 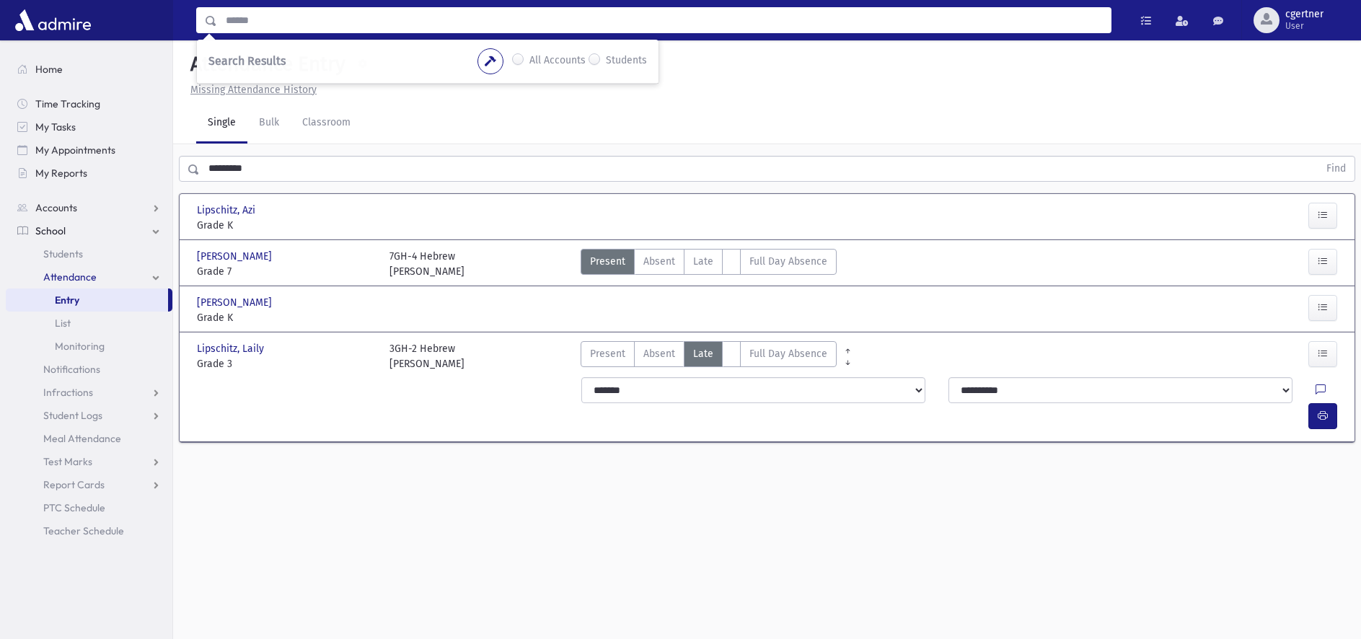 I want to click on span: Teacher Schedule, so click(x=84, y=531).